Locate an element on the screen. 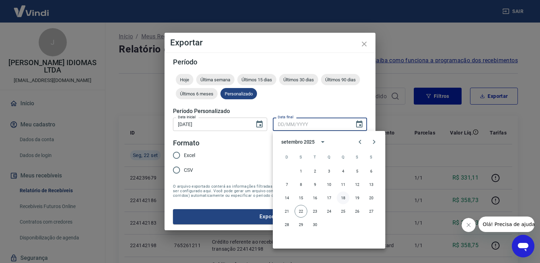 This screenshot has height=263, width=540. div: setembro 2025 is located at coordinates (298, 142).